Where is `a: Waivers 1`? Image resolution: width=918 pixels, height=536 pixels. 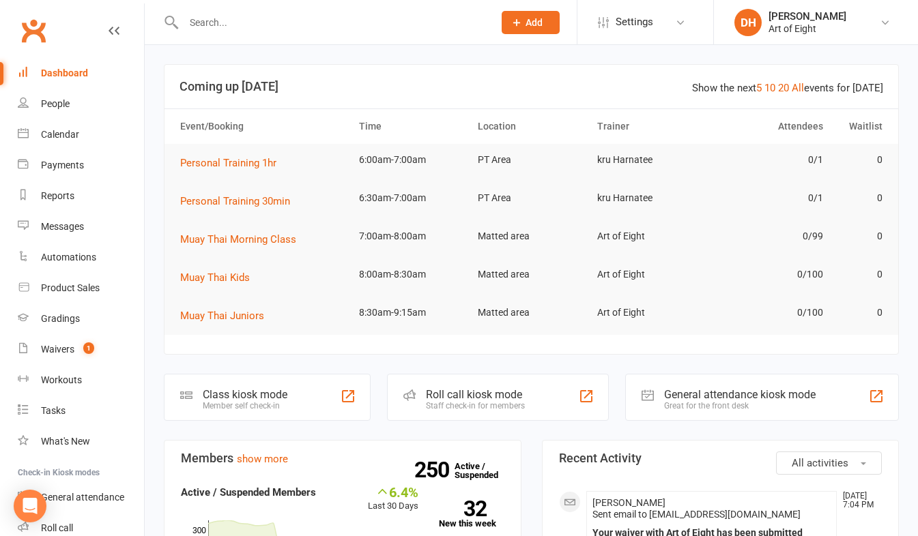
a: Waivers 1 is located at coordinates (81, 349).